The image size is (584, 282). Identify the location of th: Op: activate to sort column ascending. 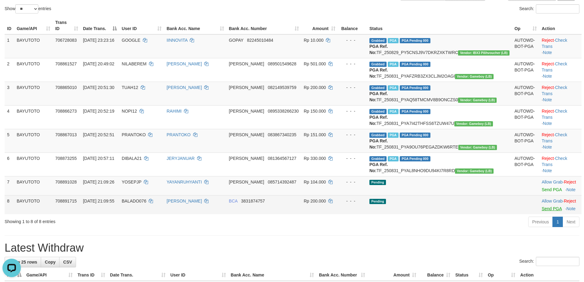
(501, 274).